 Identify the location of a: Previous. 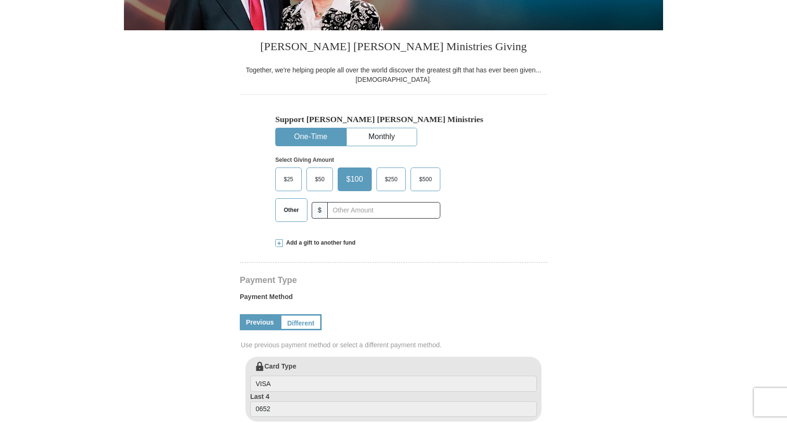
(260, 322).